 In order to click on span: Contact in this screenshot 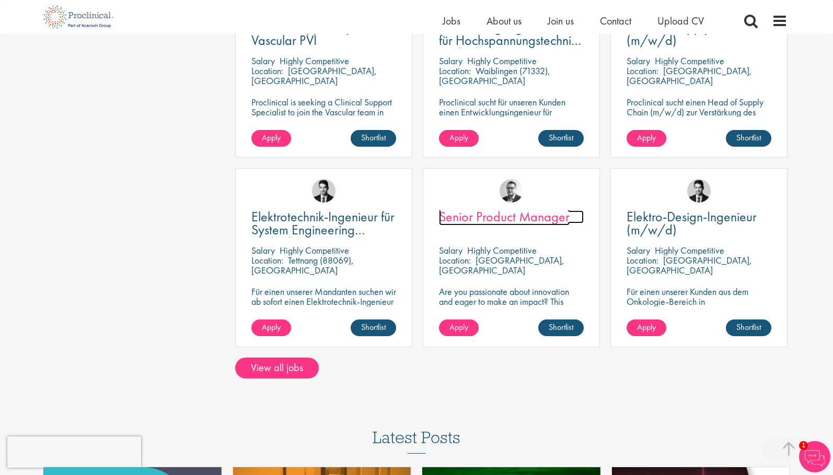, I will do `click(615, 21)`.